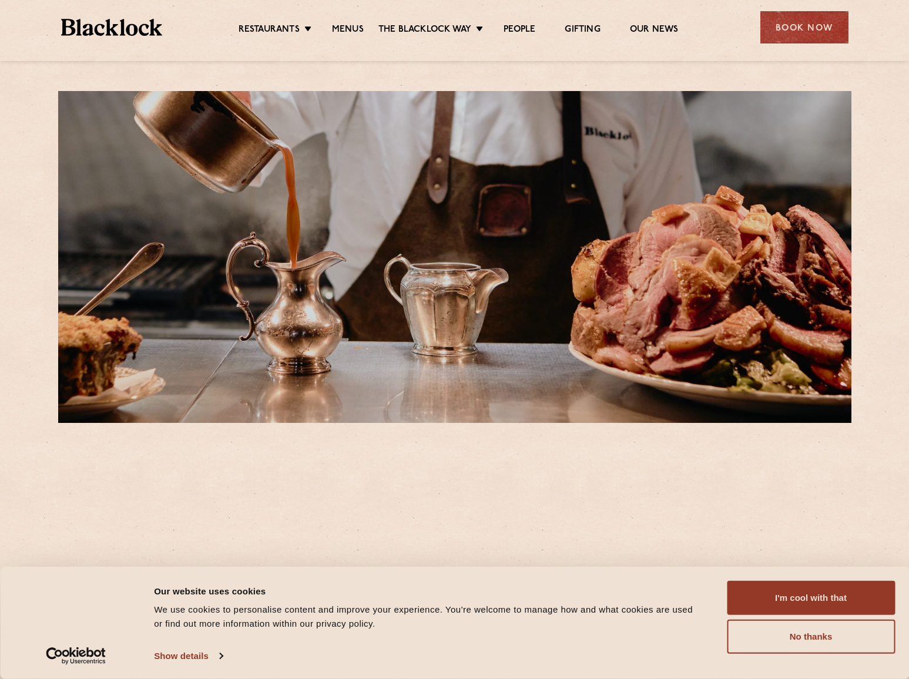 The width and height of the screenshot is (909, 679). Describe the element at coordinates (582, 31) in the screenshot. I see `a: Gifting` at that location.